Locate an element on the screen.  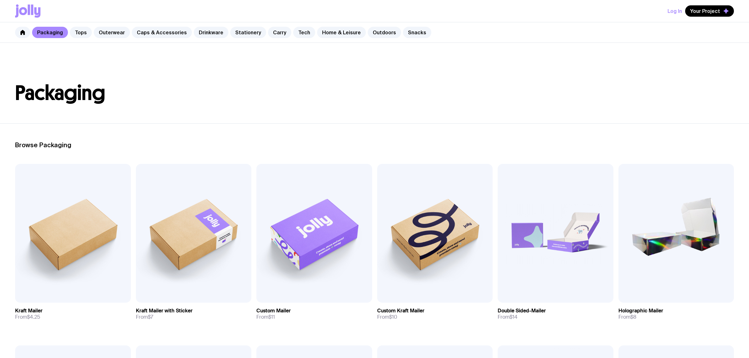
a: Tech is located at coordinates (304, 32).